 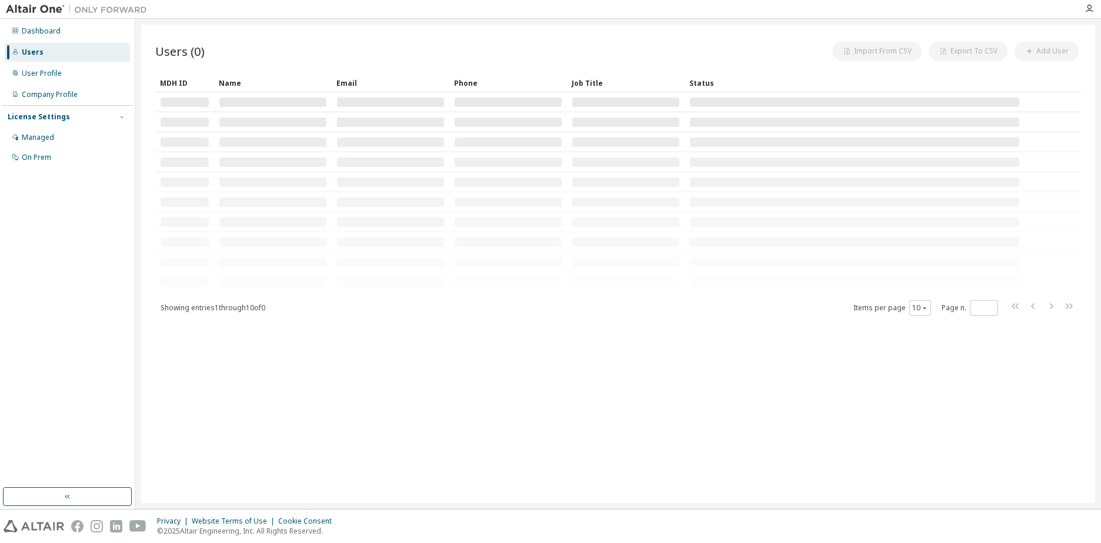 I want to click on span: Showing entries 1 through 10 of 0, so click(x=213, y=308).